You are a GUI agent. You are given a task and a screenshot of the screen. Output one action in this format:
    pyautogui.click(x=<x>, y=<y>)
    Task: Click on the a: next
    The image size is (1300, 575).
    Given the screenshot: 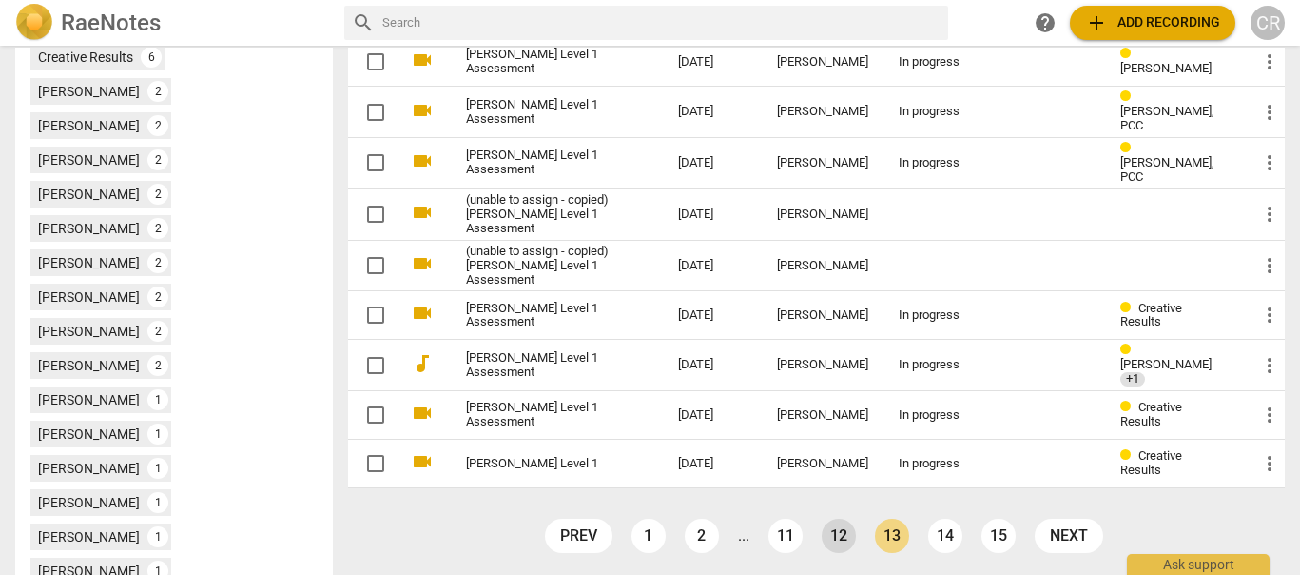 What is the action you would take?
    pyautogui.click(x=1069, y=536)
    